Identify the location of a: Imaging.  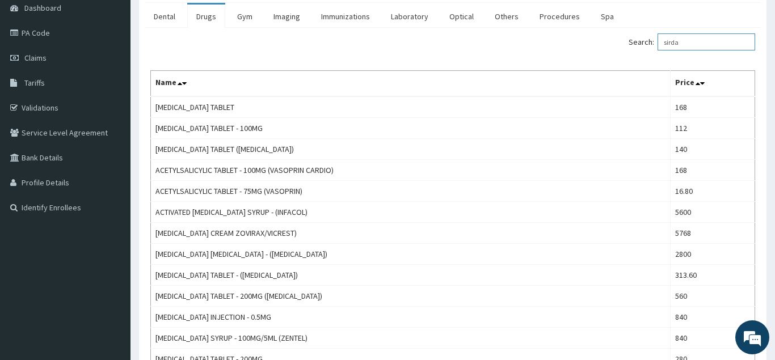
(286, 16).